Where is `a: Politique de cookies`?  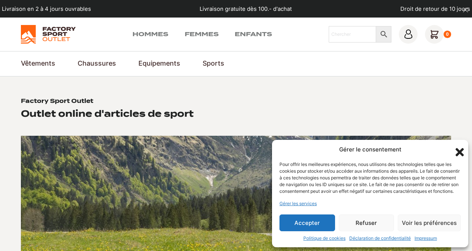 a: Politique de cookies is located at coordinates (324, 238).